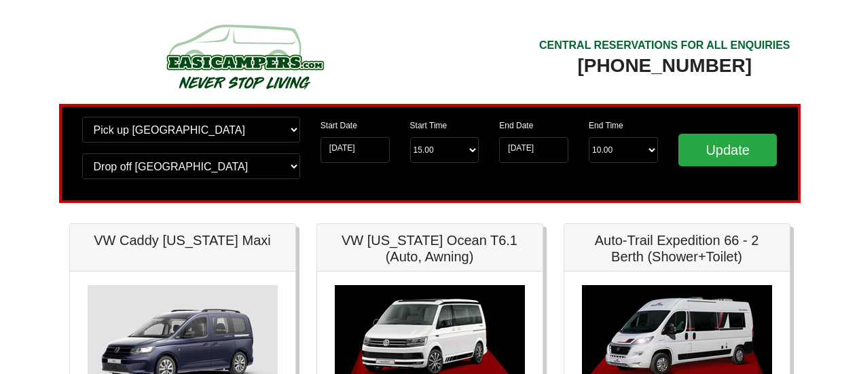 The height and width of the screenshot is (374, 859). What do you see at coordinates (245, 56) in the screenshot?
I see `img: campers-checkout-logo.png` at bounding box center [245, 56].